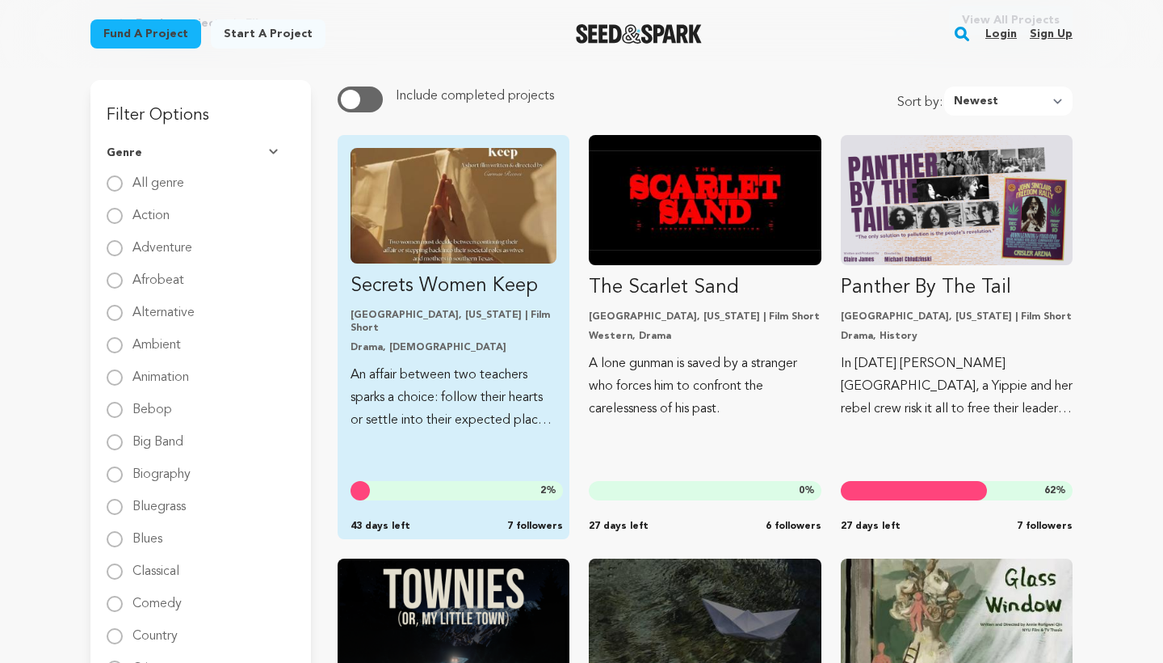 This screenshot has height=663, width=1163. What do you see at coordinates (957, 277) in the screenshot?
I see `a: Fund Panther By The Tail` at bounding box center [957, 277].